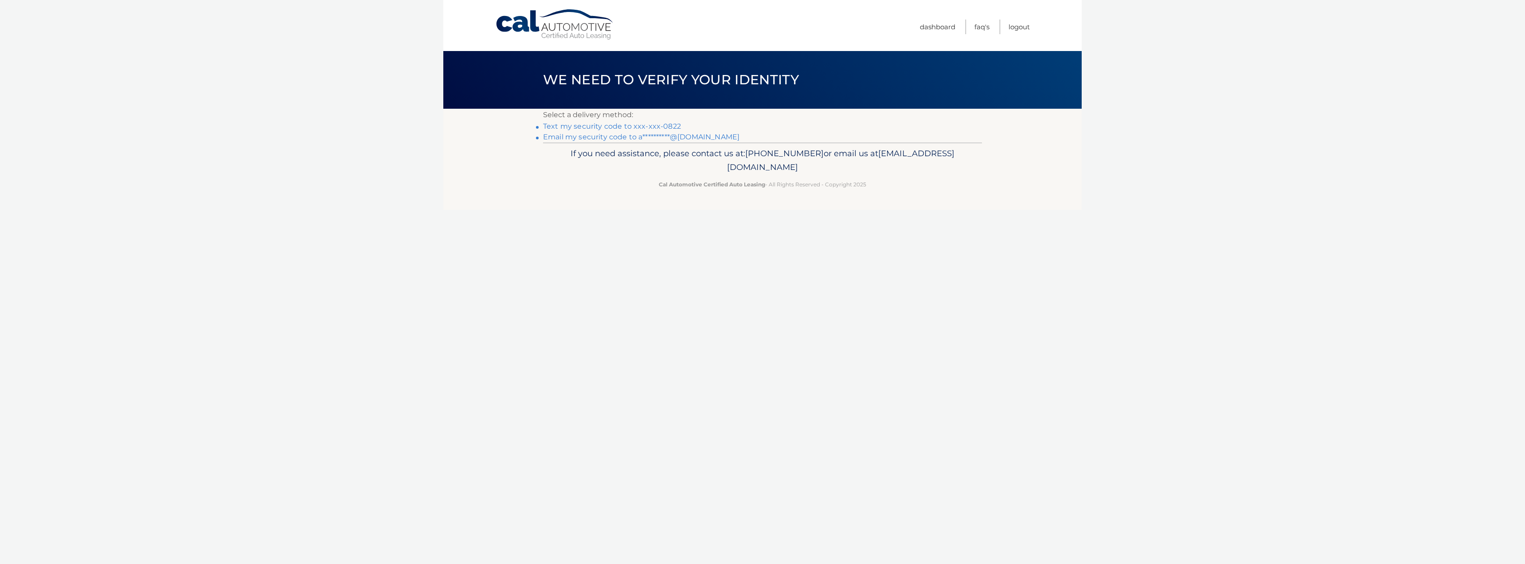 The width and height of the screenshot is (1525, 564). Describe the element at coordinates (612, 126) in the screenshot. I see `a: Text my security code to xxx-xxx-0822` at that location.